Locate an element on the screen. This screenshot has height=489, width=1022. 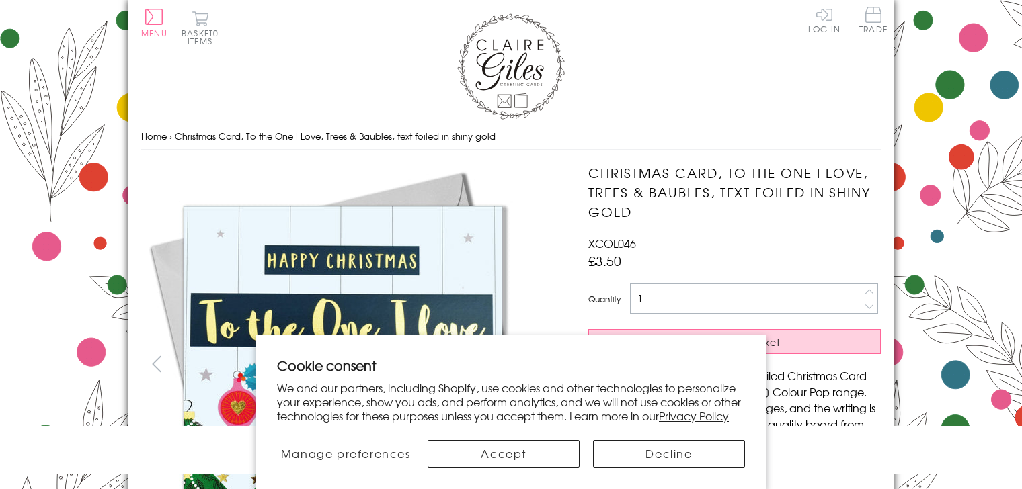
span: Trade is located at coordinates (873, 19).